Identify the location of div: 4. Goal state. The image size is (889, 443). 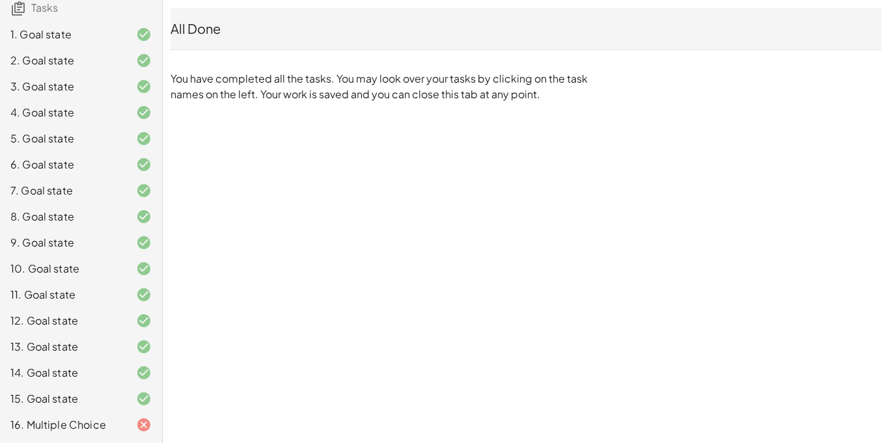
(63, 113).